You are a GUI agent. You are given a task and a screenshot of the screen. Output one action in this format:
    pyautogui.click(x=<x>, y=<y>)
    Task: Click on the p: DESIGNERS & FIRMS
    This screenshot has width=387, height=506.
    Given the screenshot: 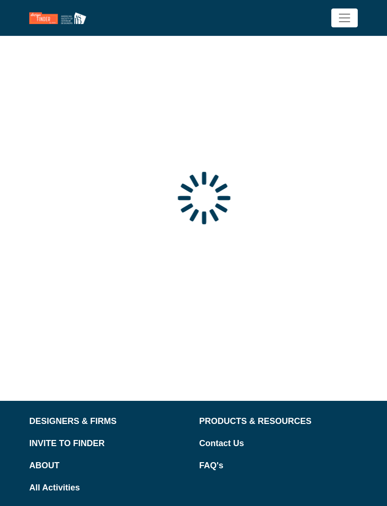 What is the action you would take?
    pyautogui.click(x=109, y=421)
    